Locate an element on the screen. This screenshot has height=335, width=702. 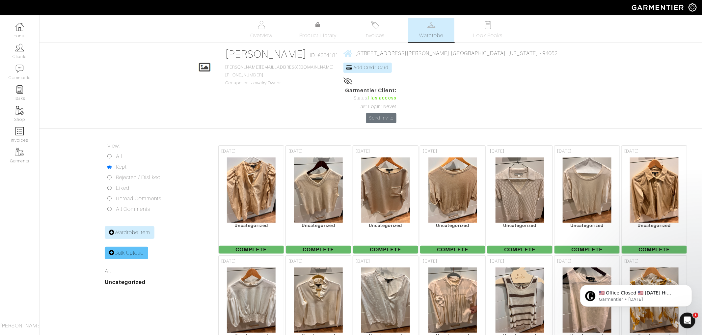
span: ID: #224181 is located at coordinates (324, 55).